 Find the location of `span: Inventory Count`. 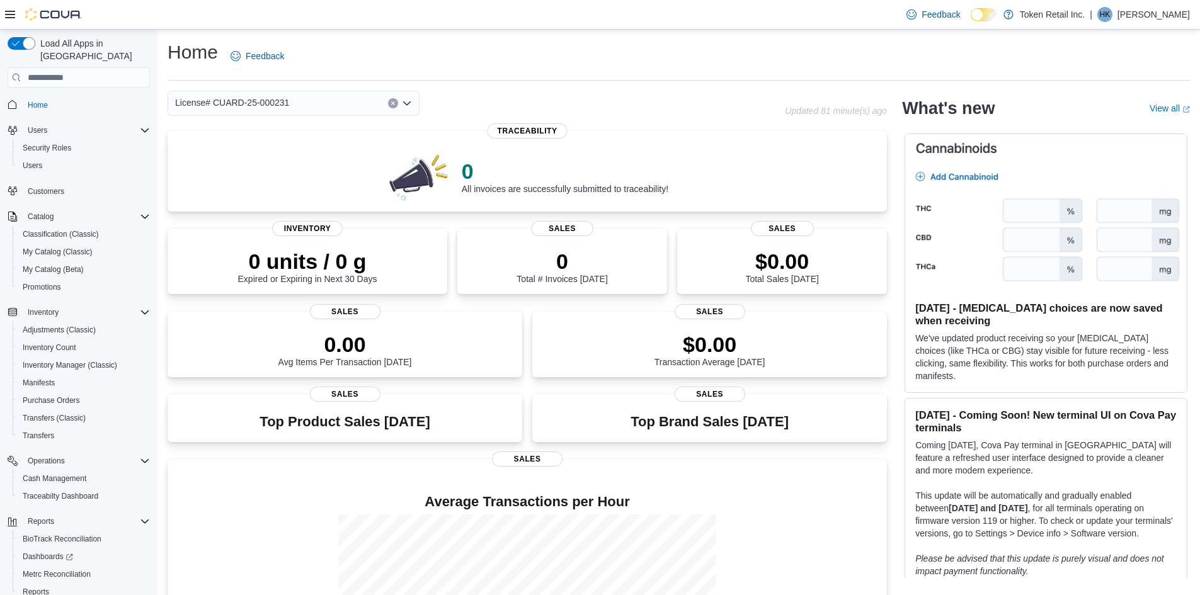

span: Inventory Count is located at coordinates (84, 348).